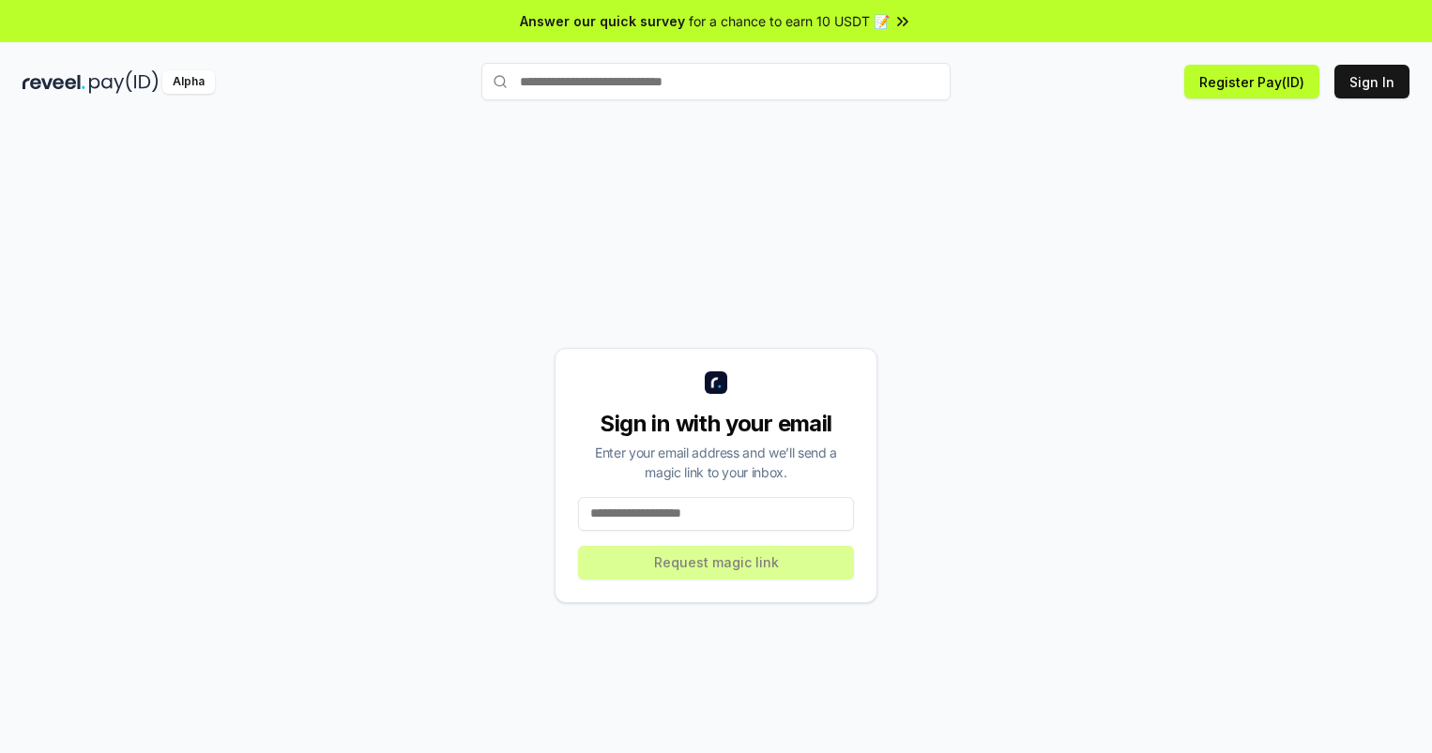 Image resolution: width=1432 pixels, height=753 pixels. I want to click on button: Sign In, so click(1372, 82).